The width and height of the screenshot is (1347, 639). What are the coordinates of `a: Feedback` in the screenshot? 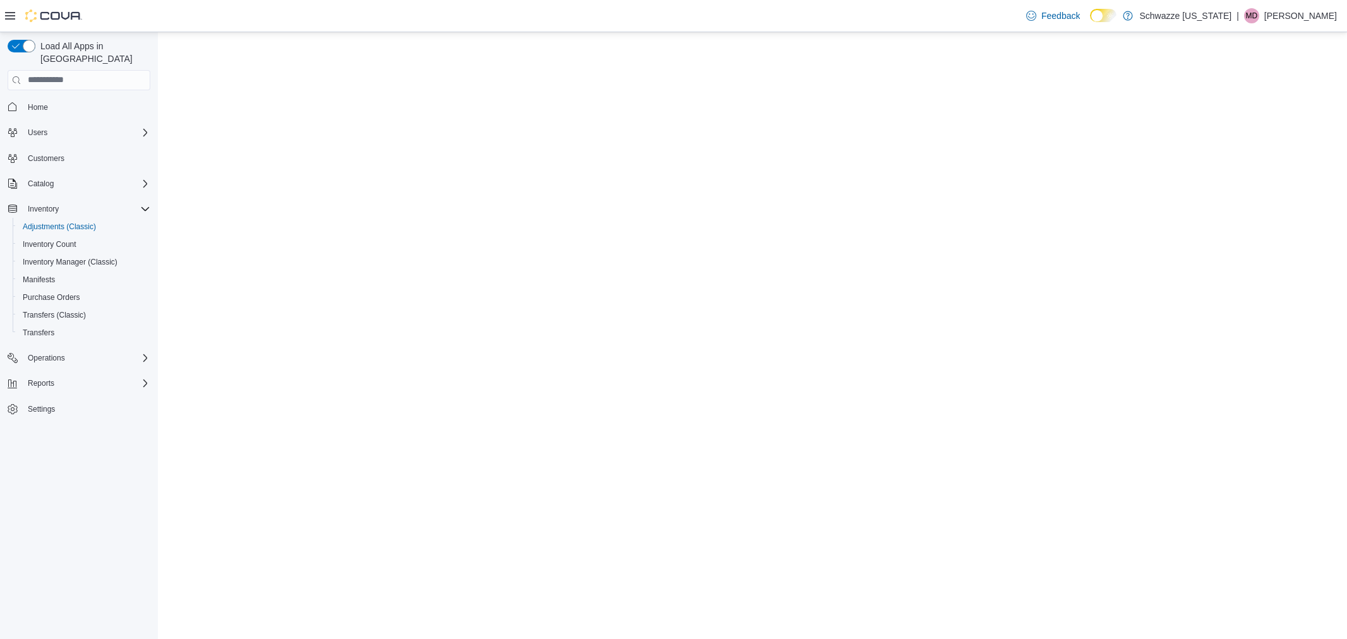 It's located at (1052, 16).